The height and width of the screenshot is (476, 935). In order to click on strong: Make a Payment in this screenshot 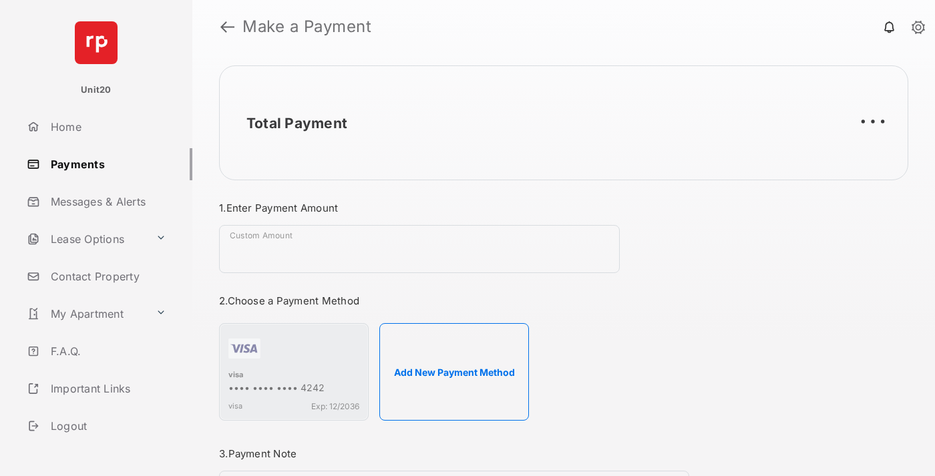, I will do `click(307, 27)`.